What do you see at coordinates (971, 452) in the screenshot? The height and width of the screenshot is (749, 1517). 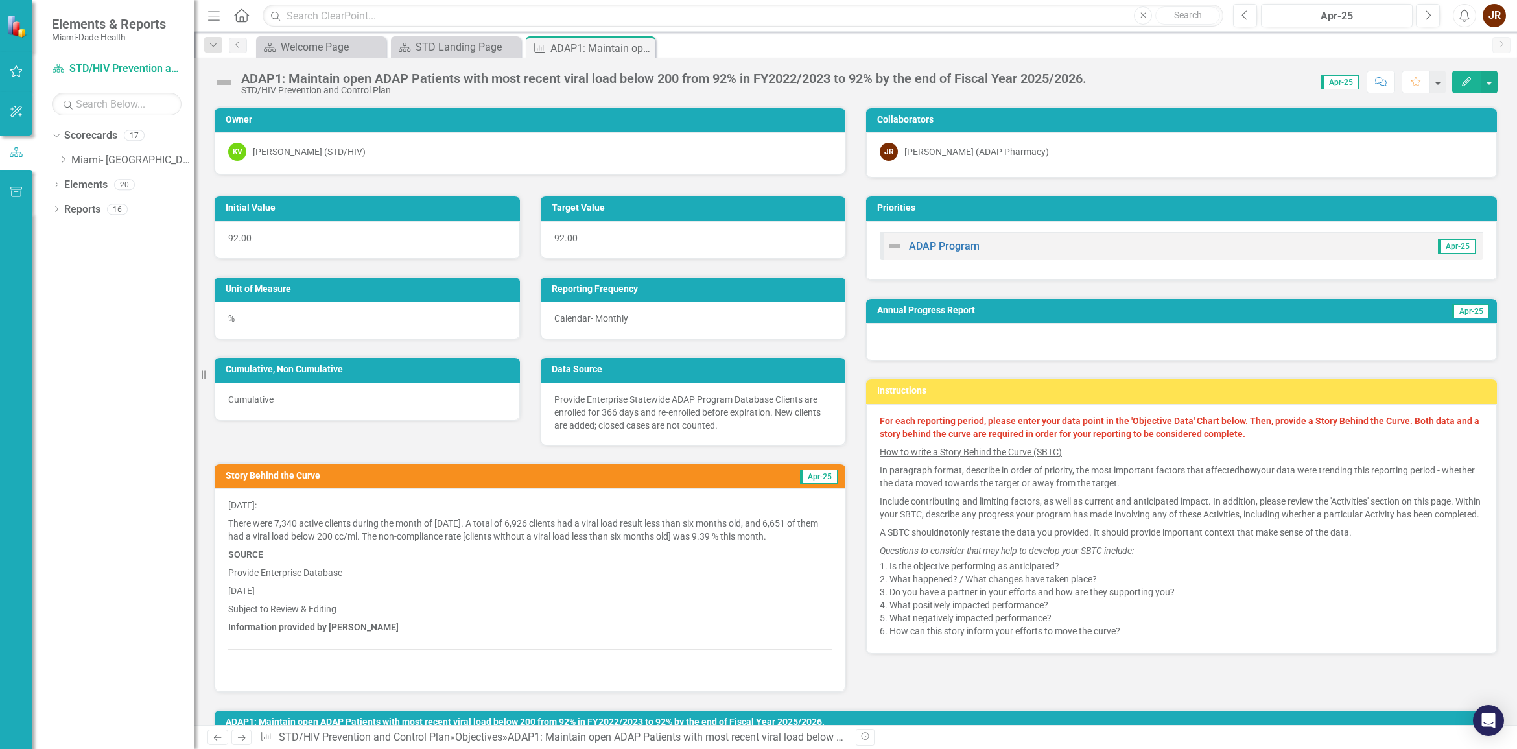 I see `u: How to write a Story Behind the Curve (SBTC)` at bounding box center [971, 452].